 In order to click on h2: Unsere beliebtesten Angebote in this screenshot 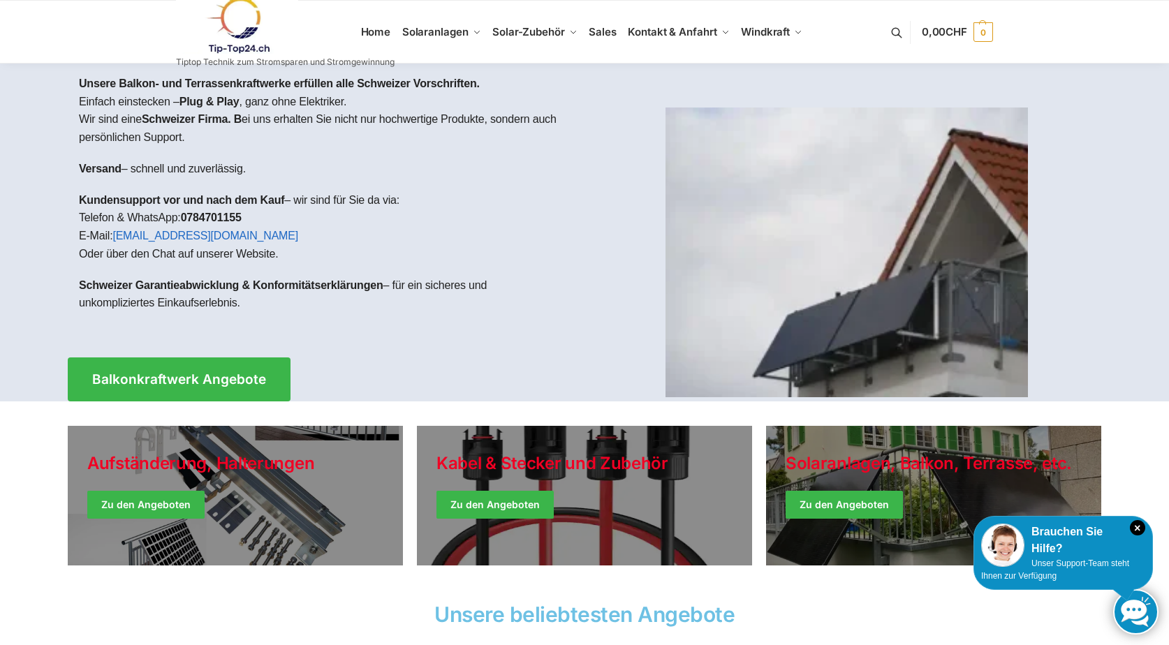, I will do `click(584, 614)`.